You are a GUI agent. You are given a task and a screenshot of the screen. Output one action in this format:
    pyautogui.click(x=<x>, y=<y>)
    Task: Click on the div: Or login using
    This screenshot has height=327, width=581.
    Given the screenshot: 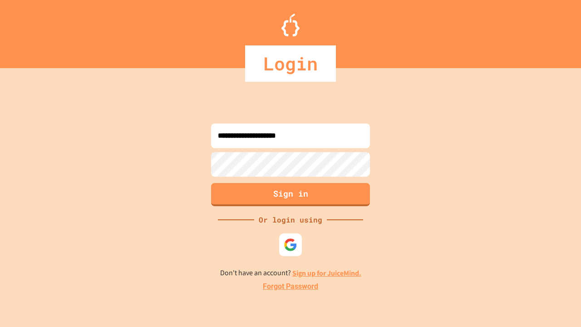 What is the action you would take?
    pyautogui.click(x=290, y=220)
    